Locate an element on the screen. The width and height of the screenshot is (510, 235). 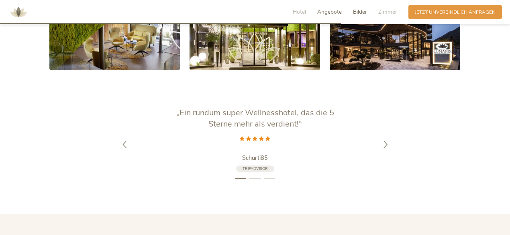
a: AMONTI & LUNARIS Wellnessresort is located at coordinates (18, 12).